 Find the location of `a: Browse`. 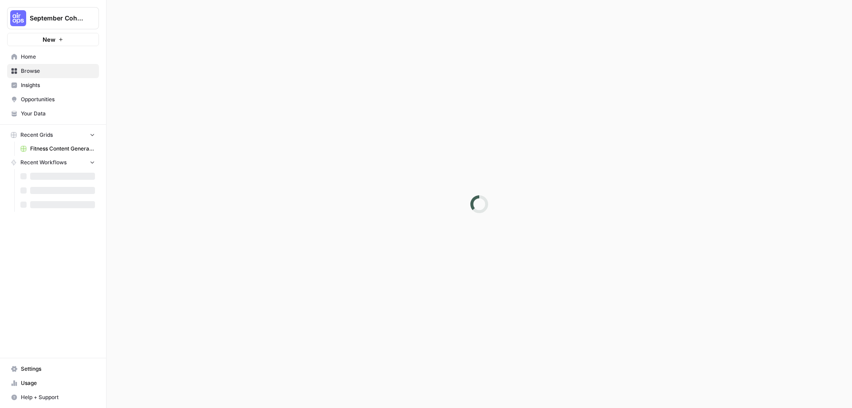

a: Browse is located at coordinates (53, 71).